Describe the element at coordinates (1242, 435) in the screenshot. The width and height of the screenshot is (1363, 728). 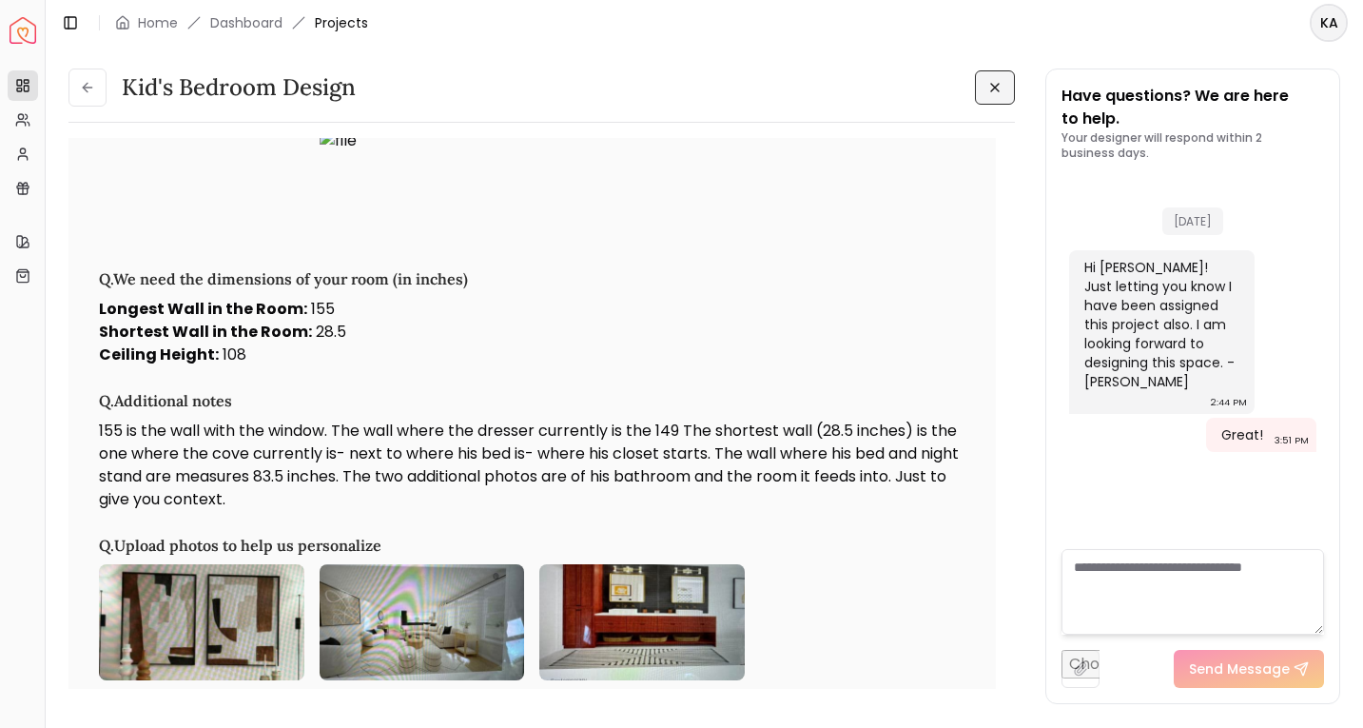
I see `div: Great!` at that location.